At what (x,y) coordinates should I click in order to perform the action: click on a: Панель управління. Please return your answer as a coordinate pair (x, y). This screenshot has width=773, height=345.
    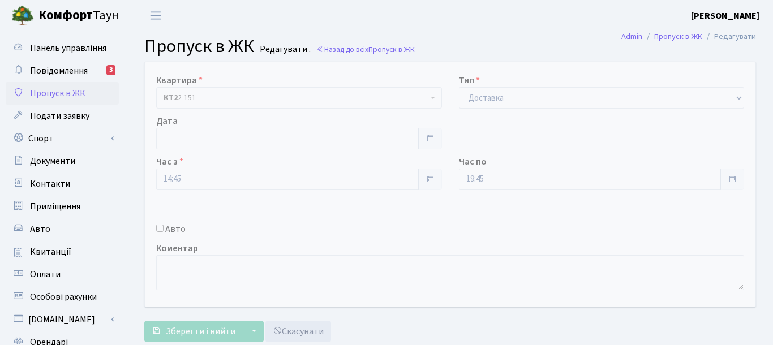
    Looking at the image, I should click on (62, 48).